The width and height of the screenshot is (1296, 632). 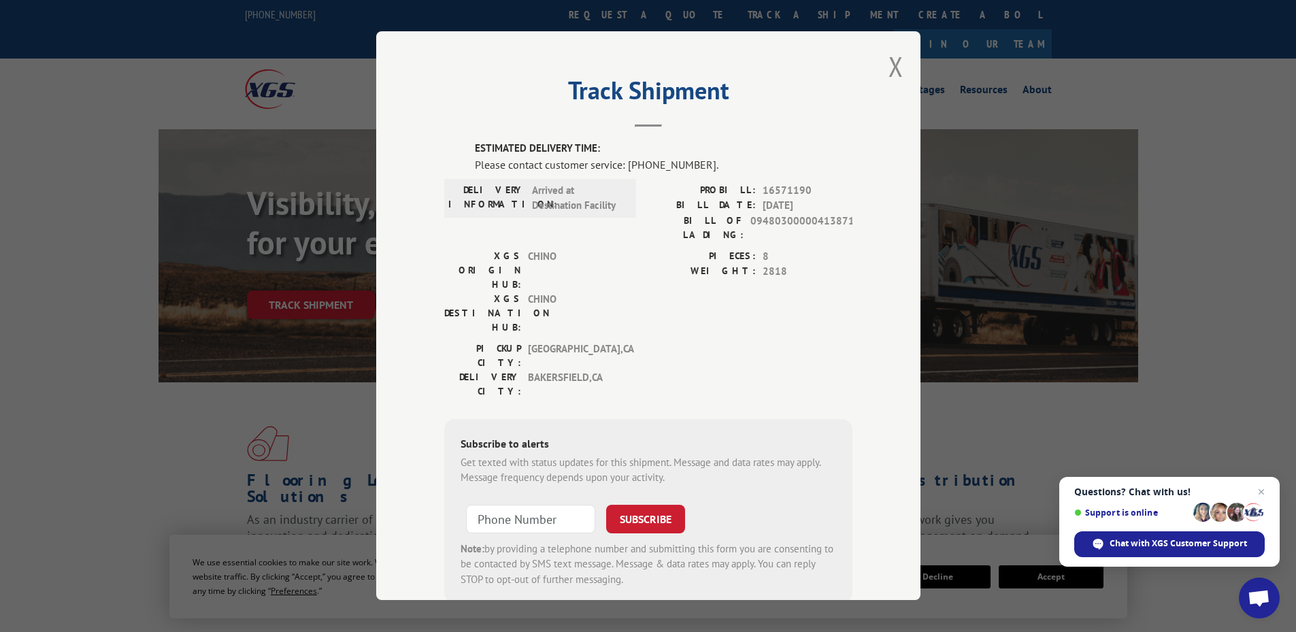 What do you see at coordinates (646, 519) in the screenshot?
I see `button: SUBSCRIBE` at bounding box center [646, 519].